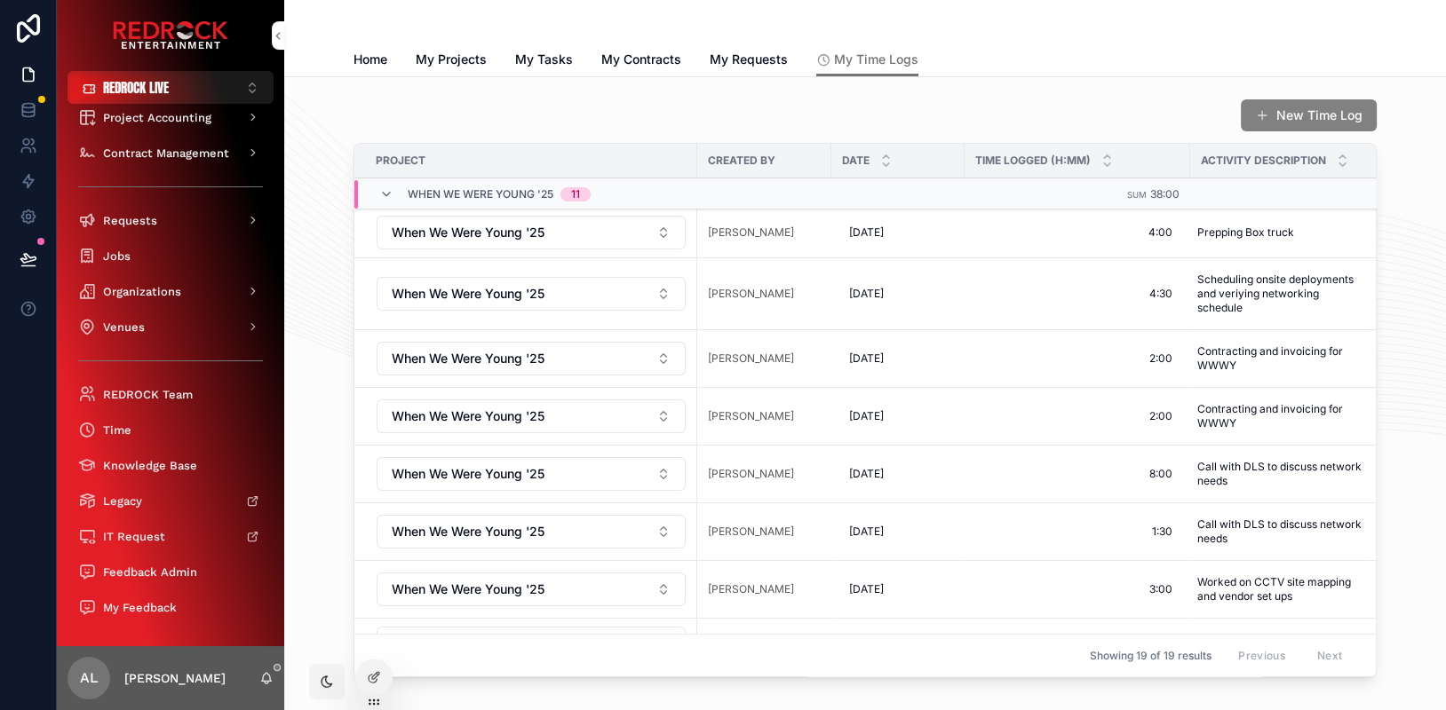  I want to click on span: AL, so click(89, 678).